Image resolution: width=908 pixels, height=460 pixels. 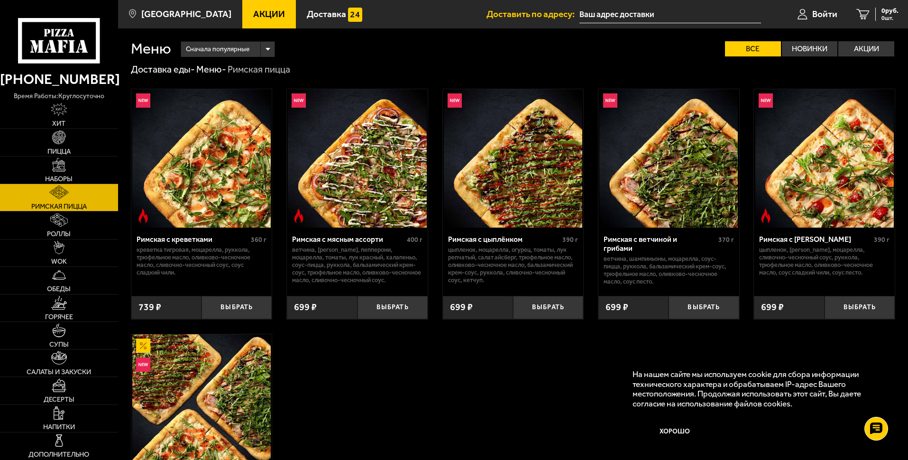 I want to click on p: цыпленок, моцарелла, огурец, томаты, лук репчатый, салат айсберг, трюфельное масло, оливково-чесн..., so click(x=513, y=265).